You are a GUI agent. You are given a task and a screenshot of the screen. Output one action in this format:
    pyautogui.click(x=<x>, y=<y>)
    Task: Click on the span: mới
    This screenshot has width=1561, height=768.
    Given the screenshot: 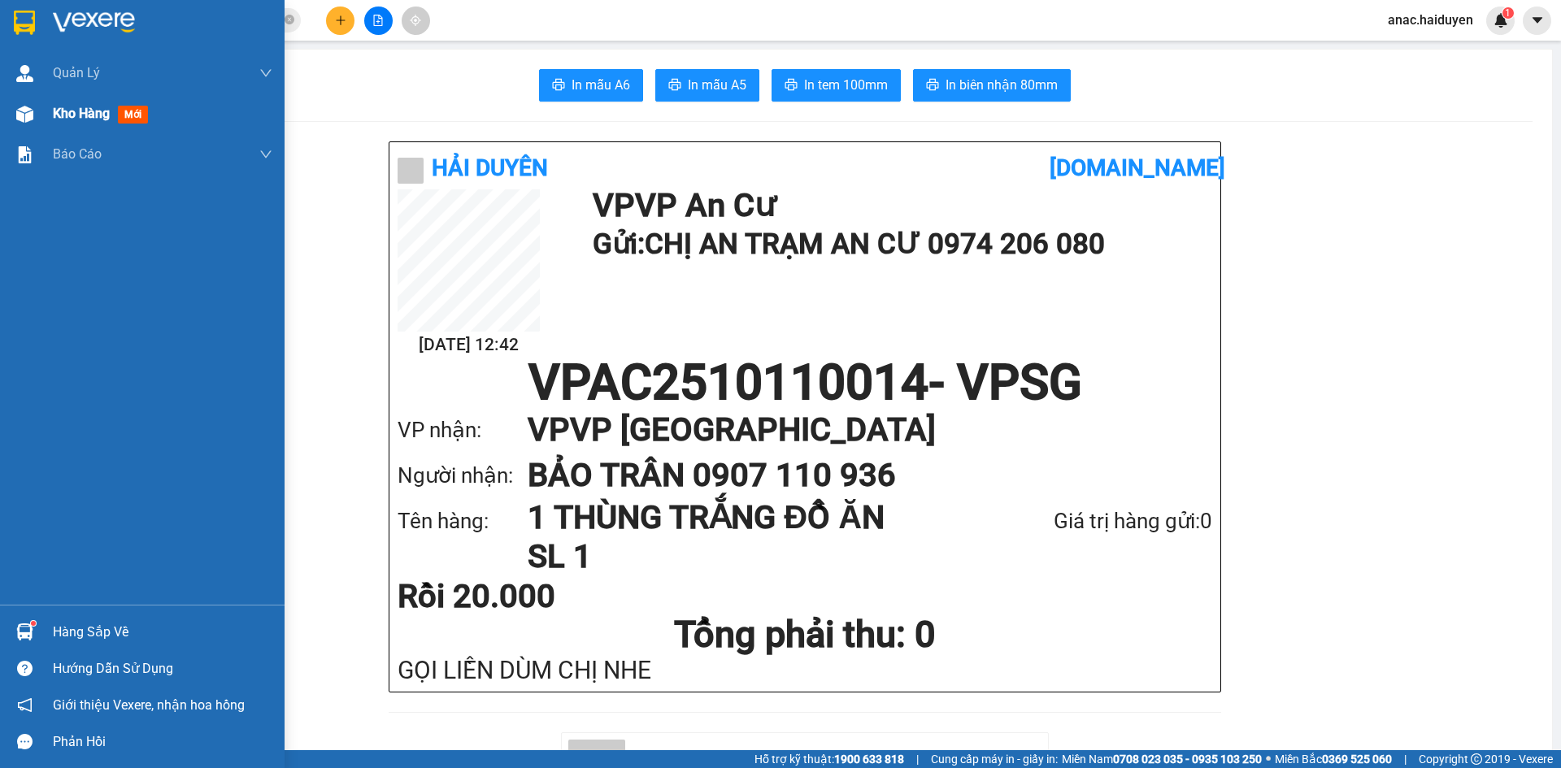 What is the action you would take?
    pyautogui.click(x=132, y=115)
    